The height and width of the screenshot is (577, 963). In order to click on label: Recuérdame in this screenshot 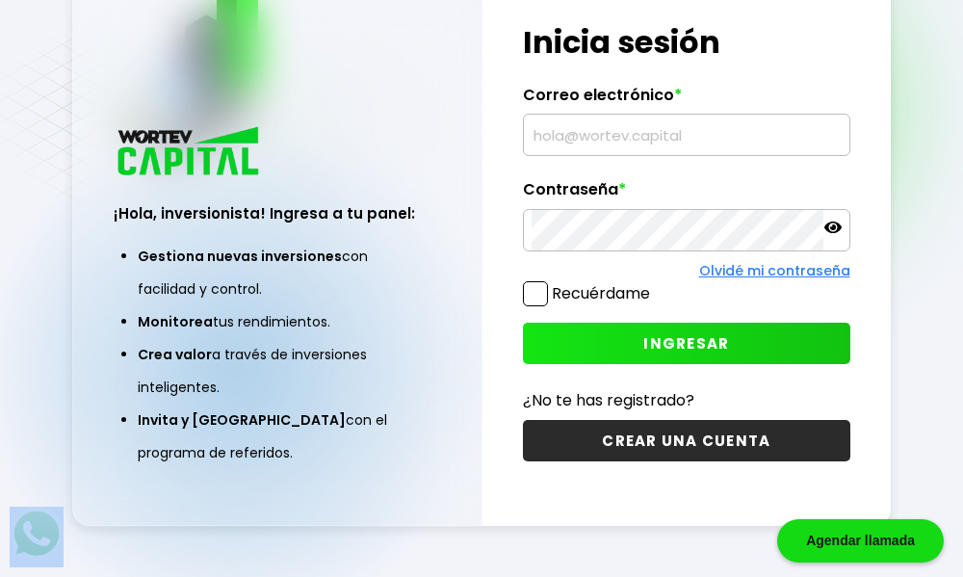, I will do `click(601, 293)`.